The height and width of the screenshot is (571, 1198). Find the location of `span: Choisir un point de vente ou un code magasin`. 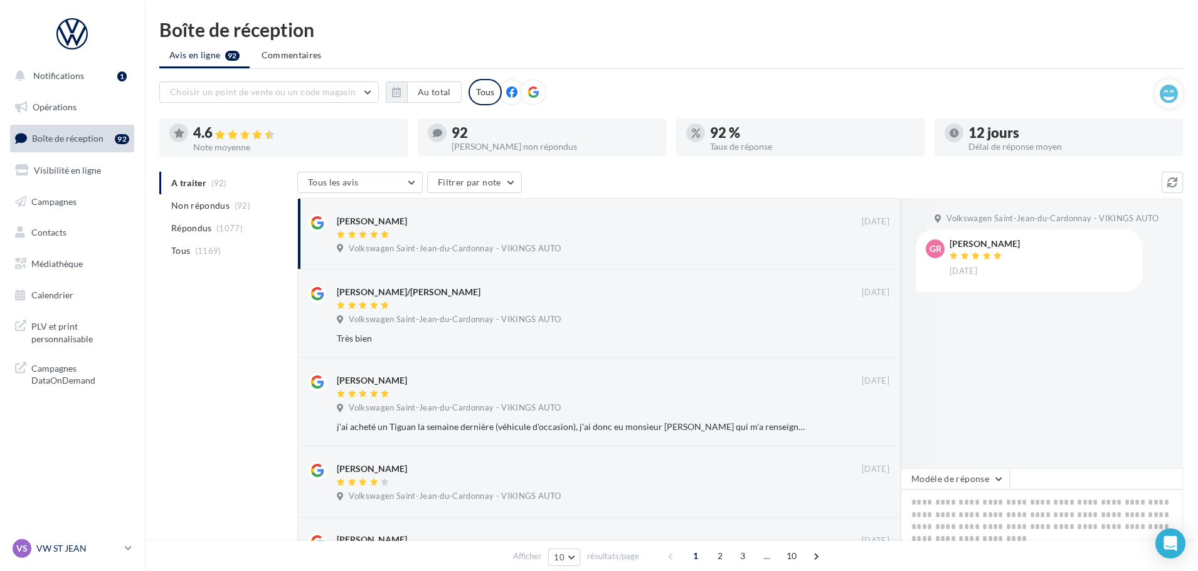

span: Choisir un point de vente ou un code magasin is located at coordinates (263, 92).